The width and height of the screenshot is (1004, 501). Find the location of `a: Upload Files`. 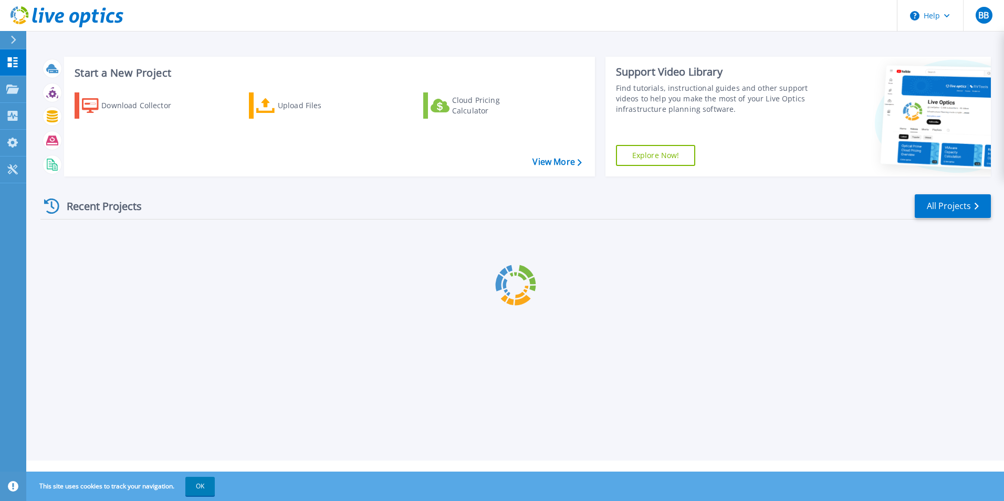

a: Upload Files is located at coordinates (307, 106).